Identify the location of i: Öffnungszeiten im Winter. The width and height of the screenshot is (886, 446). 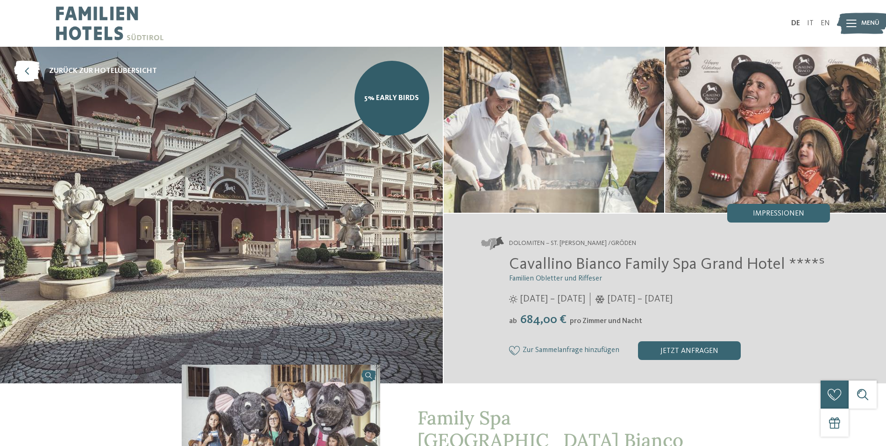
(600, 299).